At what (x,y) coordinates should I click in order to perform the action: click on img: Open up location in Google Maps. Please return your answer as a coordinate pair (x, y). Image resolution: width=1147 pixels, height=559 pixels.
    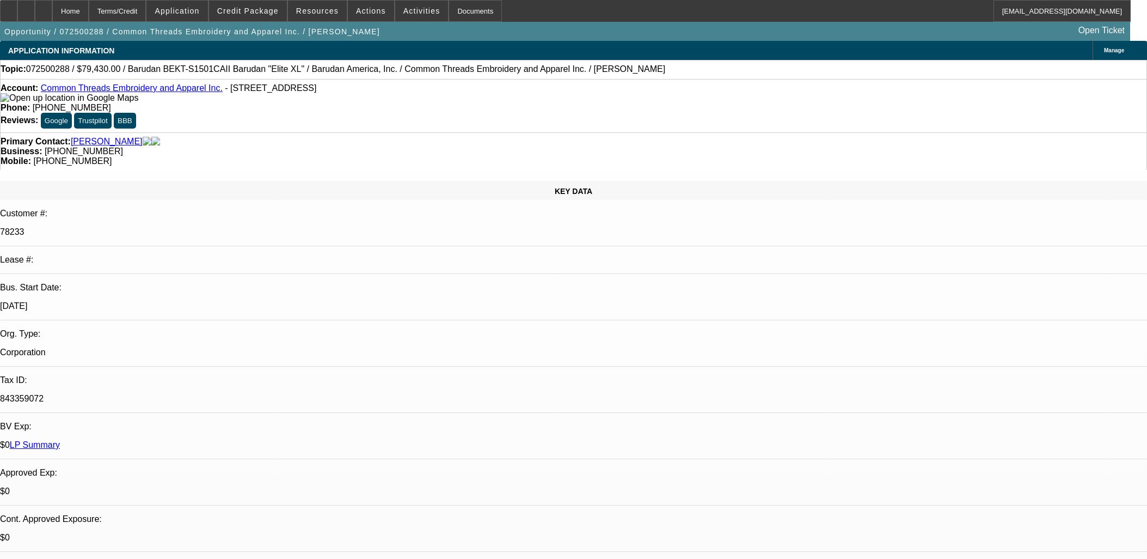
    Looking at the image, I should click on (69, 98).